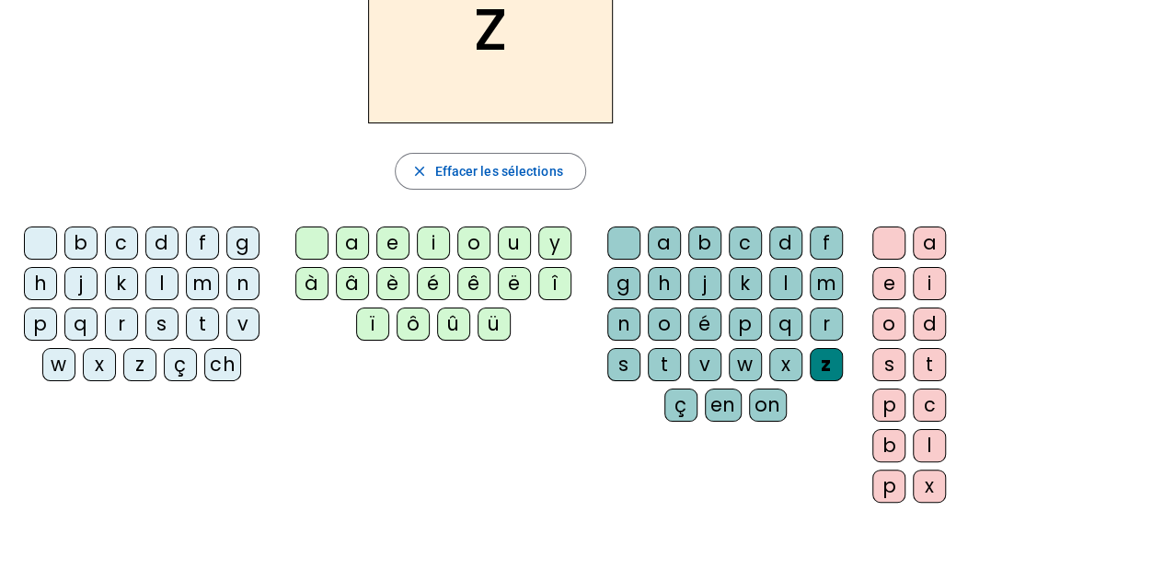  I want to click on div: ü, so click(494, 324).